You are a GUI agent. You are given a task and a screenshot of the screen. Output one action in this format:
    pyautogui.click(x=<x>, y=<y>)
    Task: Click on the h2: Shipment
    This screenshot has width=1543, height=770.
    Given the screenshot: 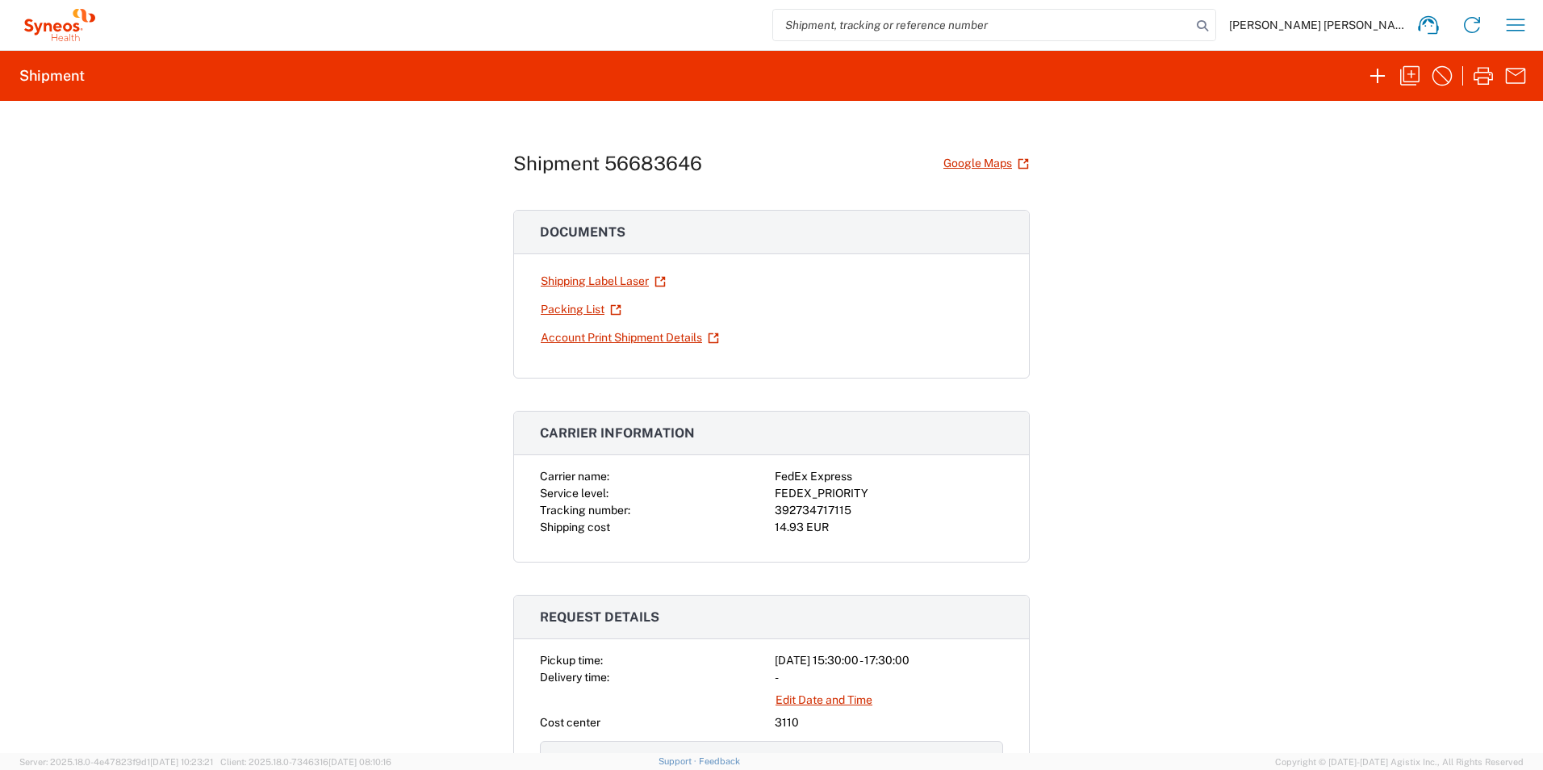 What is the action you would take?
    pyautogui.click(x=52, y=76)
    